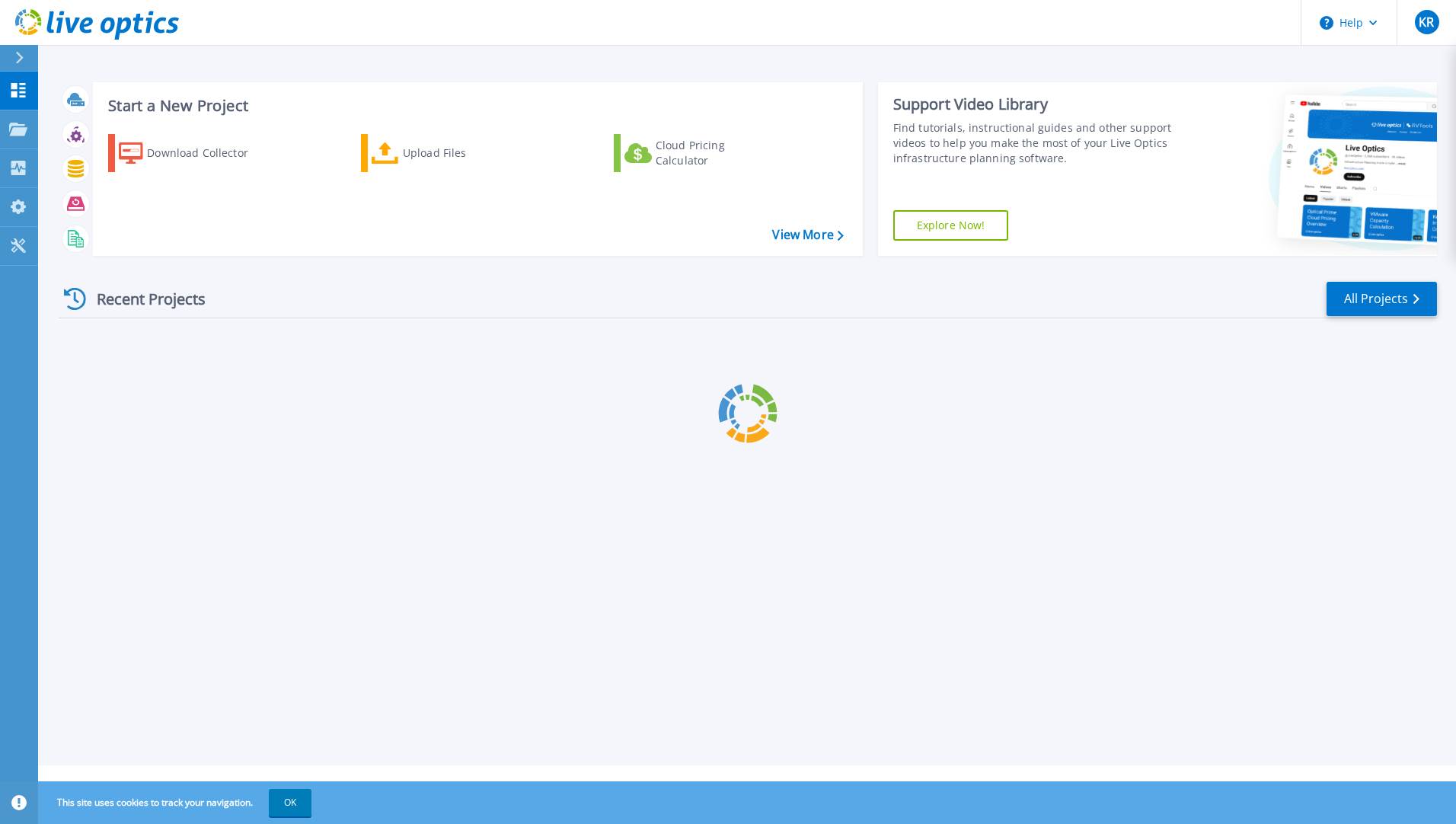 The height and width of the screenshot is (824, 1456). What do you see at coordinates (1382, 298) in the screenshot?
I see `a: All Projects` at bounding box center [1382, 298].